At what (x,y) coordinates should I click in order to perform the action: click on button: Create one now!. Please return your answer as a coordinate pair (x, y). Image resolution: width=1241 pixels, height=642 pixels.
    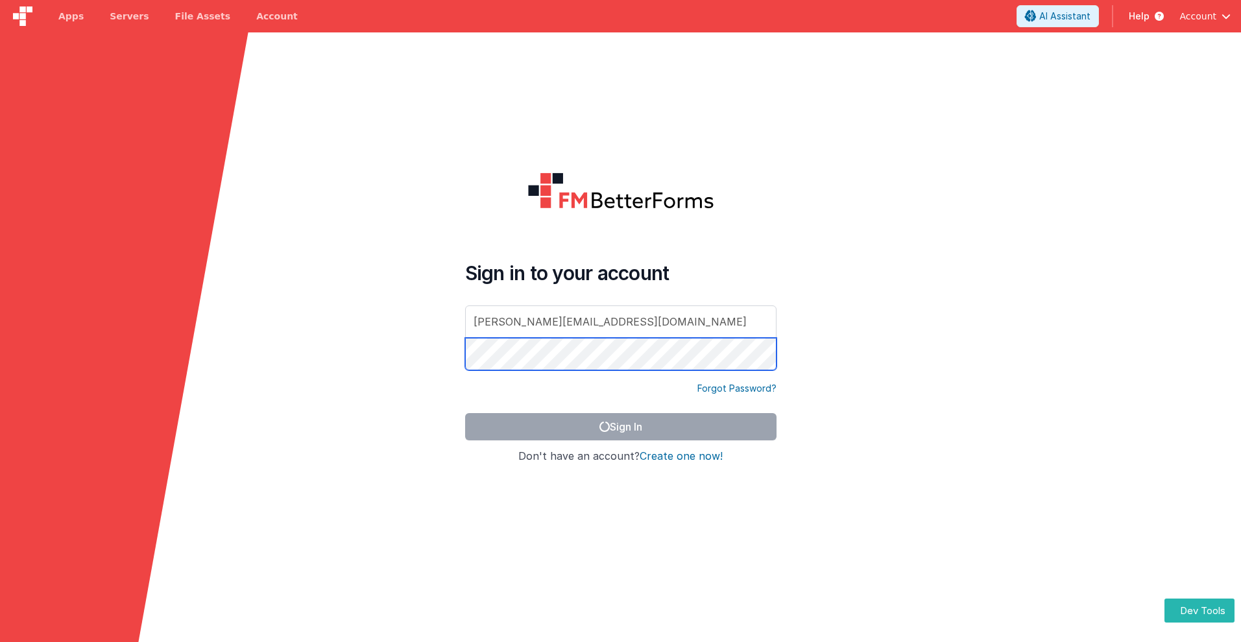
    Looking at the image, I should click on (681, 457).